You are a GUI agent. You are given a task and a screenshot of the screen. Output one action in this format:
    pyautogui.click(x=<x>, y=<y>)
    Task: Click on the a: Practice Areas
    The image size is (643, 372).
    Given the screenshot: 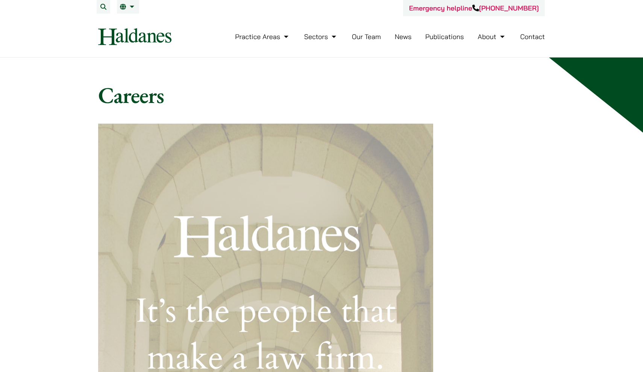 What is the action you would take?
    pyautogui.click(x=263, y=36)
    